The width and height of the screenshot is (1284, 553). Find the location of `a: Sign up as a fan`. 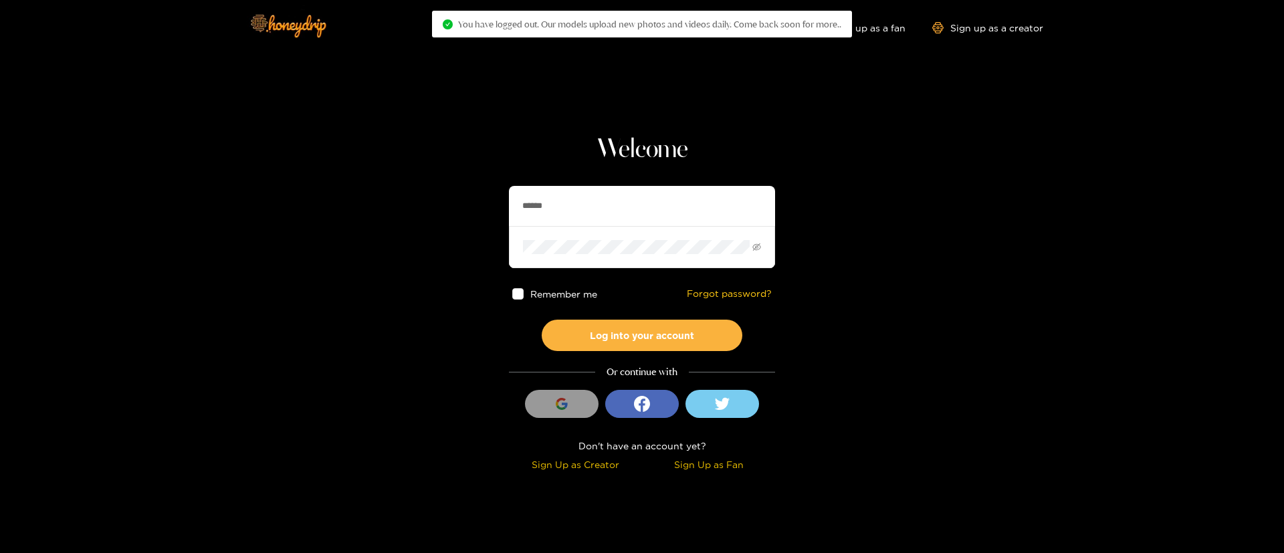

a: Sign up as a fan is located at coordinates (859, 27).